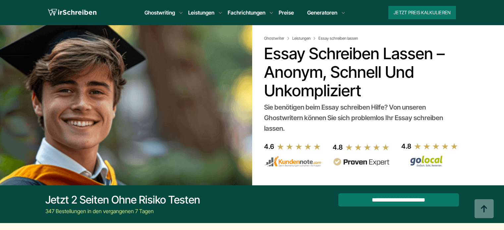 The height and width of the screenshot is (230, 504). What do you see at coordinates (422, 13) in the screenshot?
I see `button: Jetzt Preis kalkulieren` at bounding box center [422, 13].